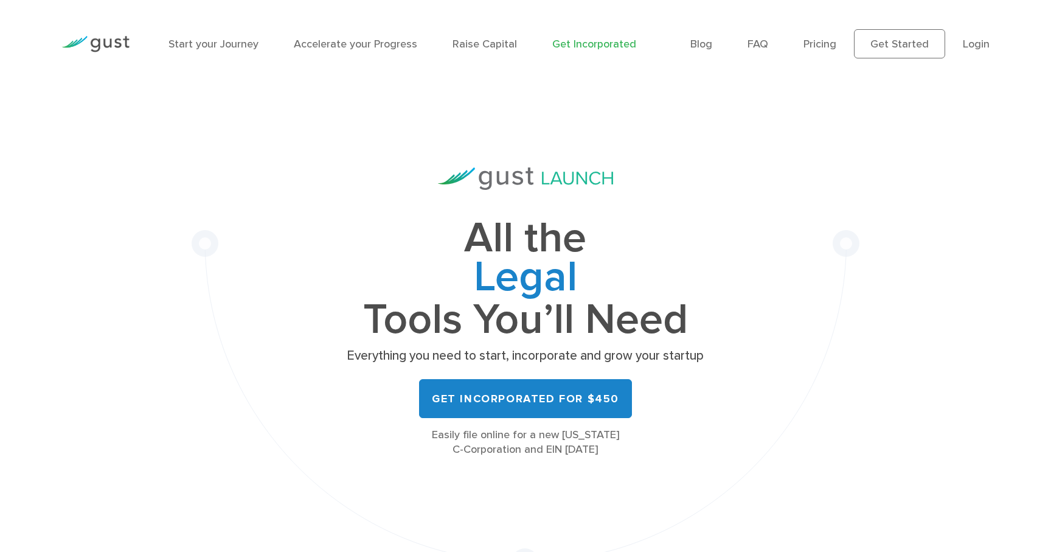 The width and height of the screenshot is (1051, 552). Describe the element at coordinates (702, 44) in the screenshot. I see `a: Blog` at that location.